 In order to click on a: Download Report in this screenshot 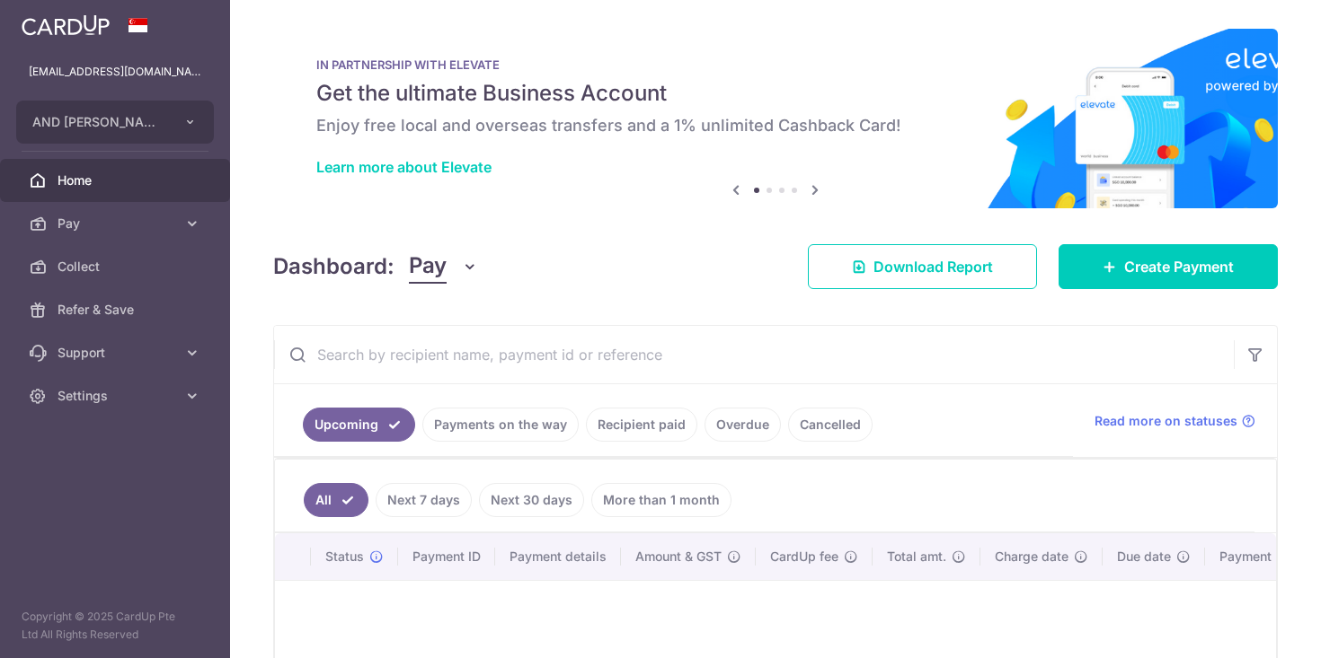, I will do `click(922, 267)`.